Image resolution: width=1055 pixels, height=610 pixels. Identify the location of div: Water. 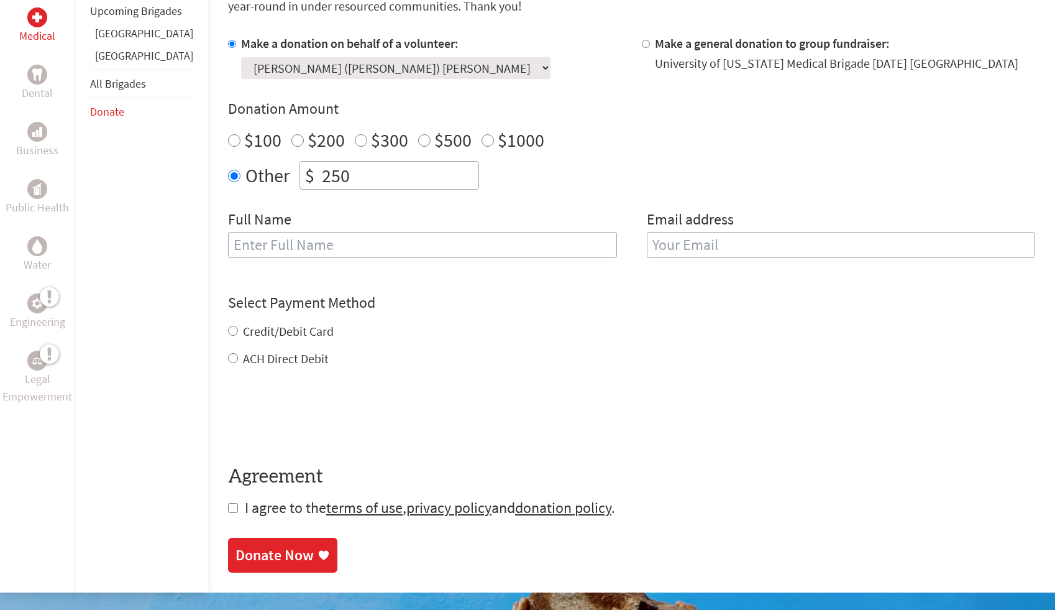
(37, 246).